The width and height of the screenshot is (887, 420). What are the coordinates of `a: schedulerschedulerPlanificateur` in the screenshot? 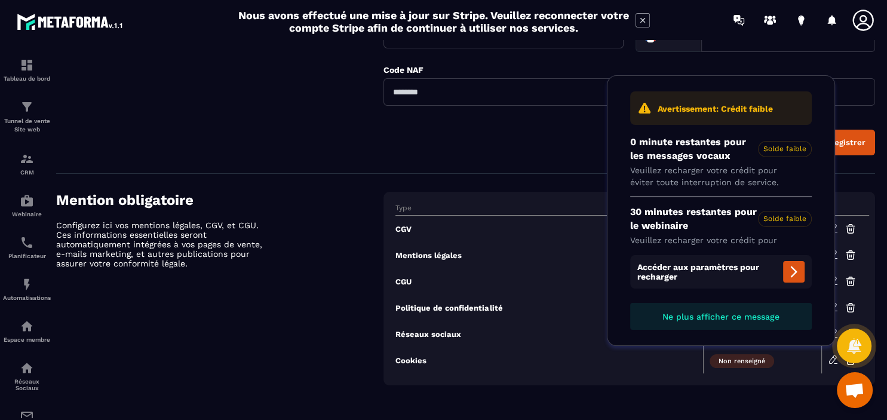 It's located at (27, 247).